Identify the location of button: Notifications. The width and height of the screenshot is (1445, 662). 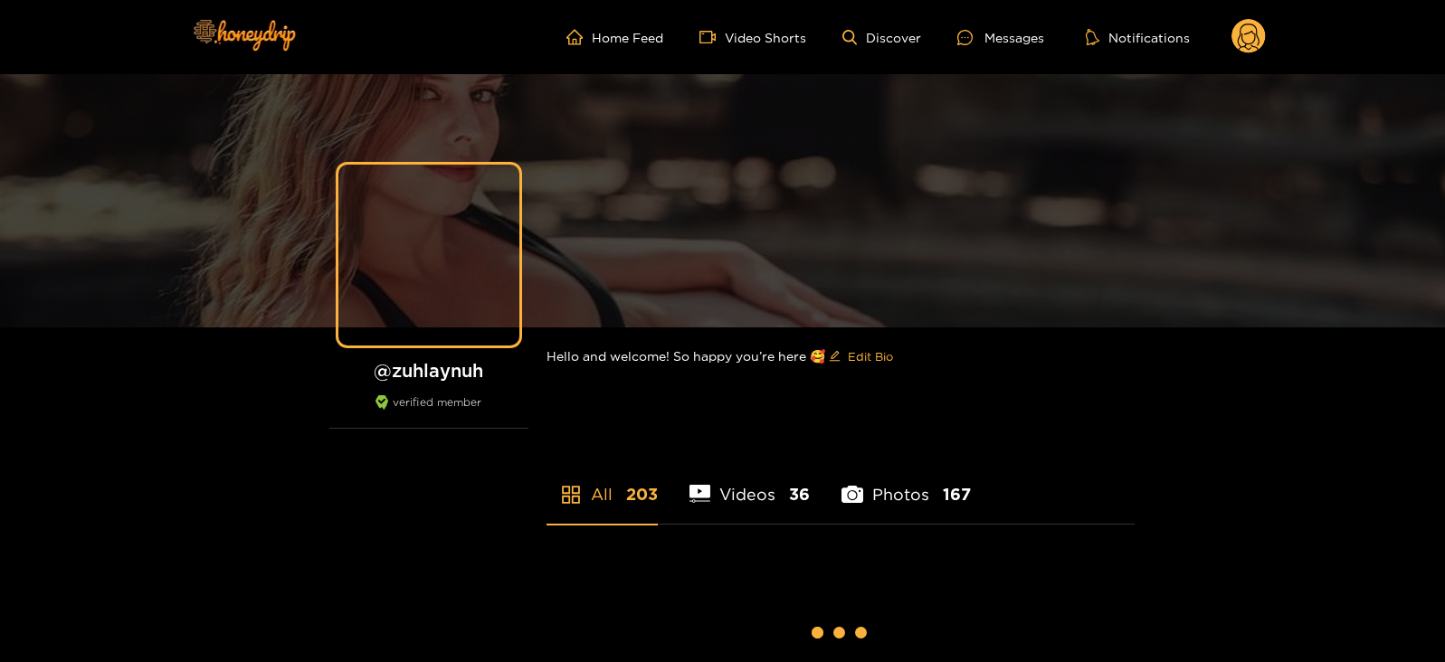
(1137, 37).